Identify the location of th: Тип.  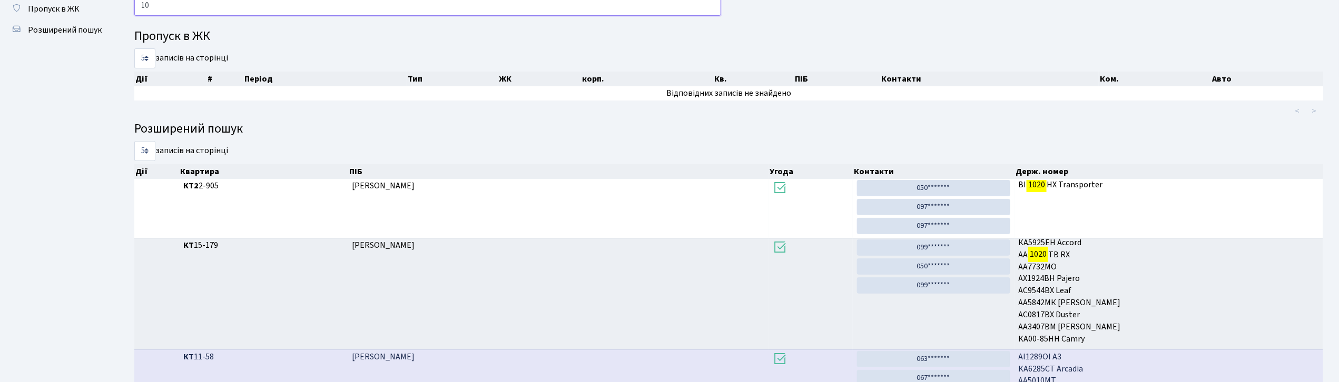
(452, 79).